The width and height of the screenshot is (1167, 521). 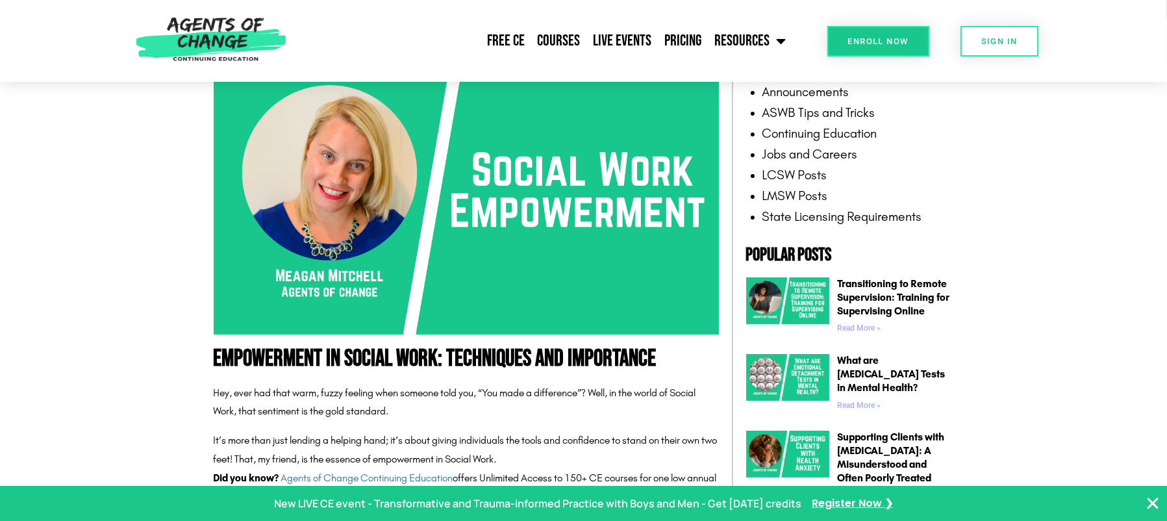 I want to click on a: Free CE, so click(x=506, y=41).